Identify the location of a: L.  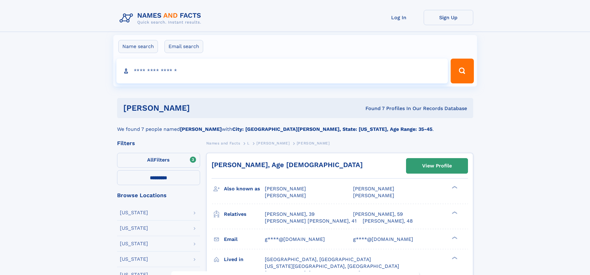
(249, 143).